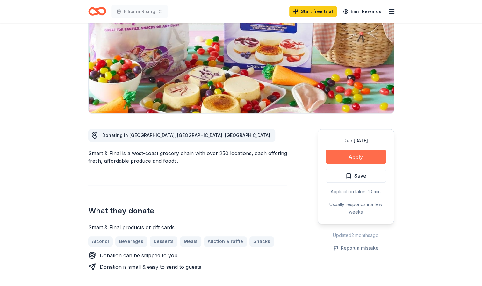 The image size is (482, 286). Describe the element at coordinates (356, 235) in the screenshot. I see `div: Updated 2 months ago` at that location.